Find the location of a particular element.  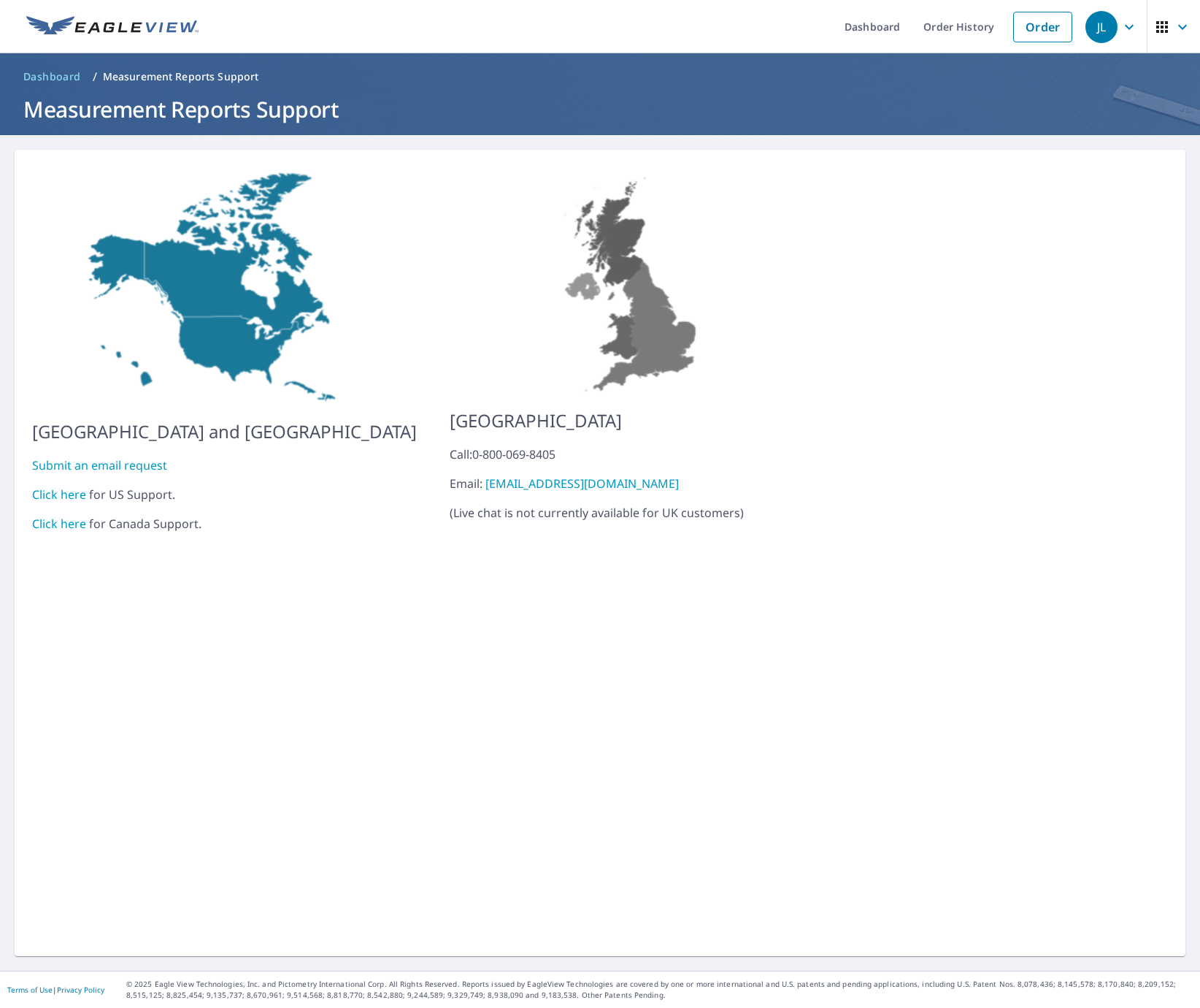

div: for Canada Support. is located at coordinates (224, 523).